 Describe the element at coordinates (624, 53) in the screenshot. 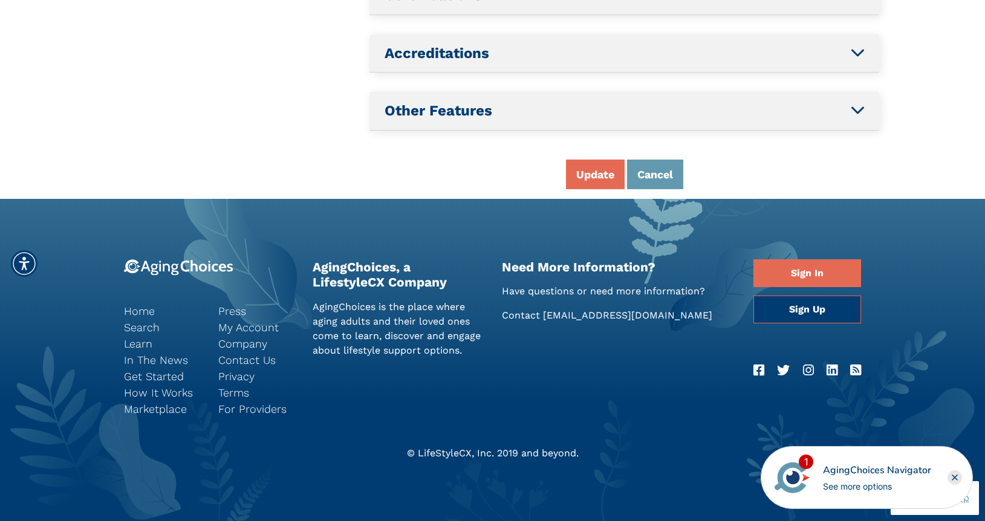

I see `button: Accreditations` at that location.